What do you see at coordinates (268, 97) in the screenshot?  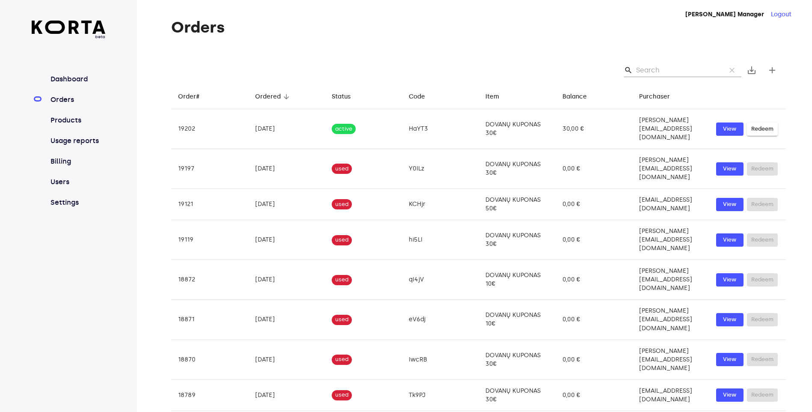 I see `div: Ordered` at bounding box center [268, 97].